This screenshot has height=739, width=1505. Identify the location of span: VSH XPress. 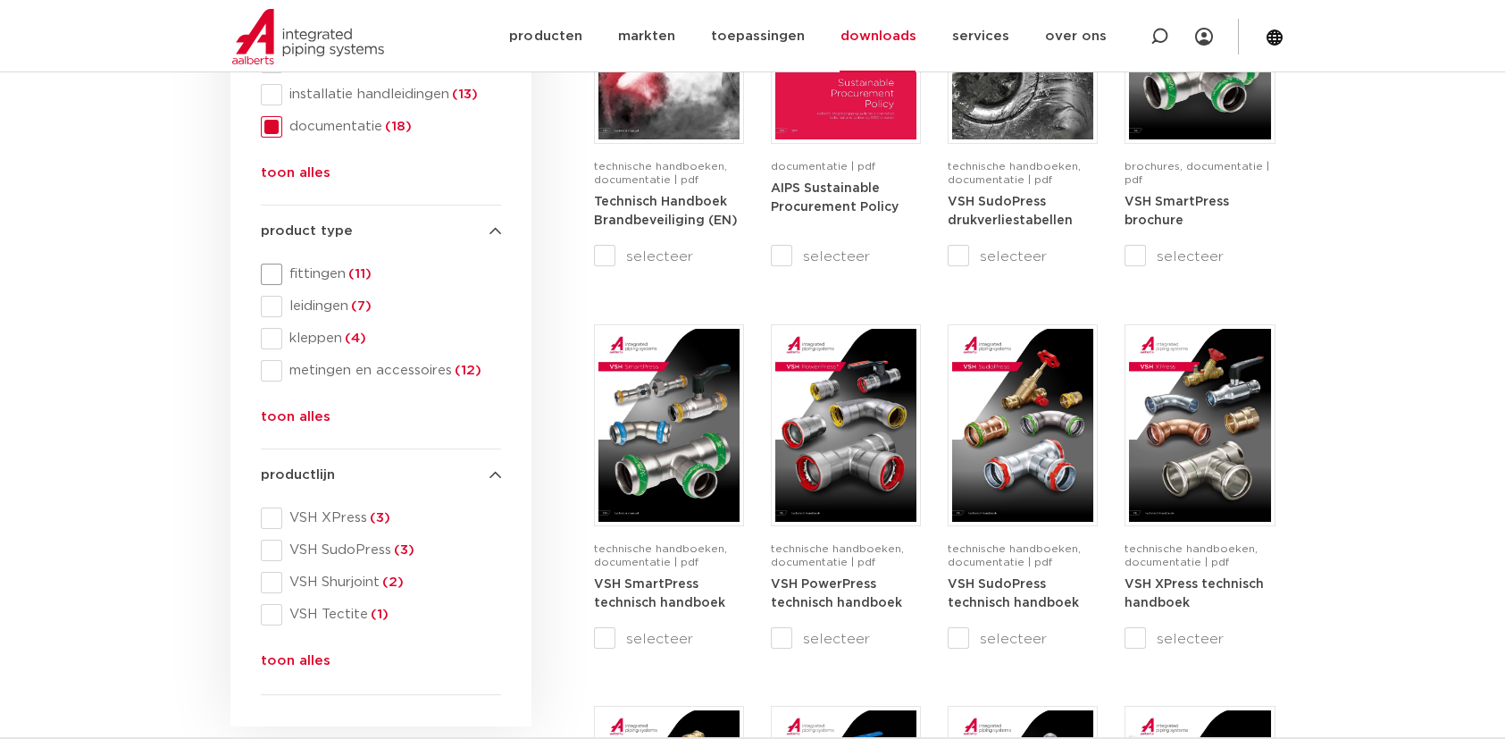
(391, 518).